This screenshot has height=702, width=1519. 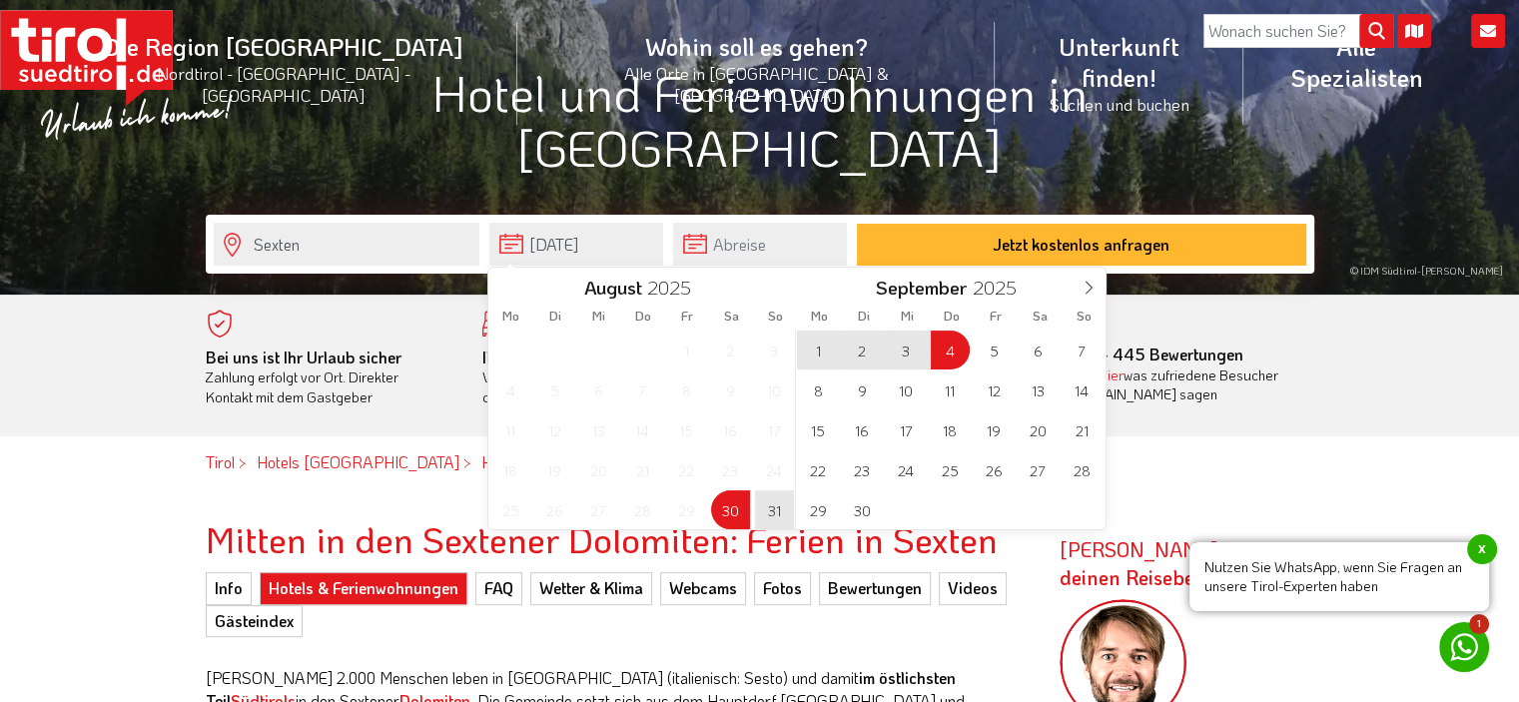 I want to click on span: August 16, 2025, so click(x=730, y=430).